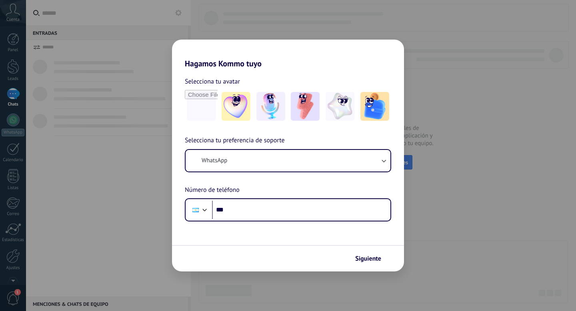  I want to click on span: WhatsApp, so click(214, 161).